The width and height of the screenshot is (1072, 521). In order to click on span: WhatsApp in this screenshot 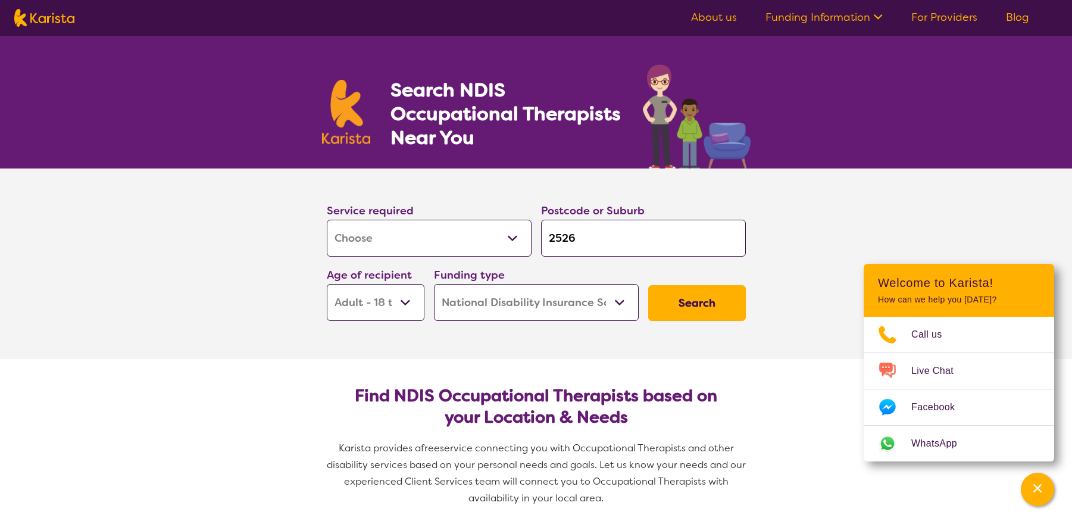, I will do `click(941, 443)`.